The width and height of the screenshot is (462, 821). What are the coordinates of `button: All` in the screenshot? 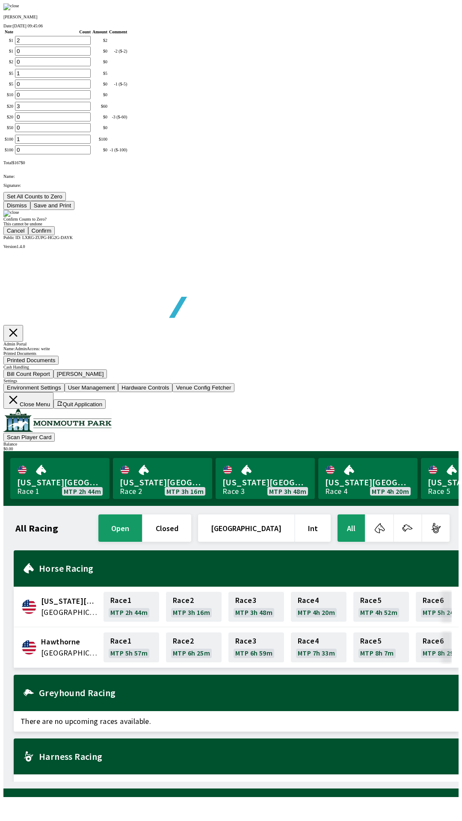 It's located at (351, 528).